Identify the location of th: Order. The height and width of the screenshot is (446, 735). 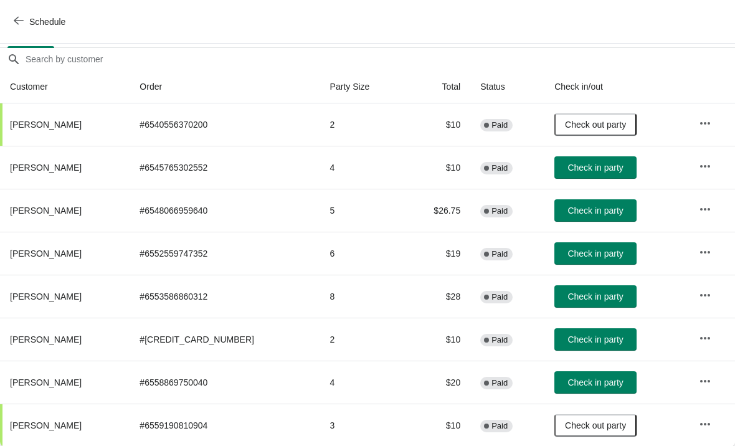
(224, 87).